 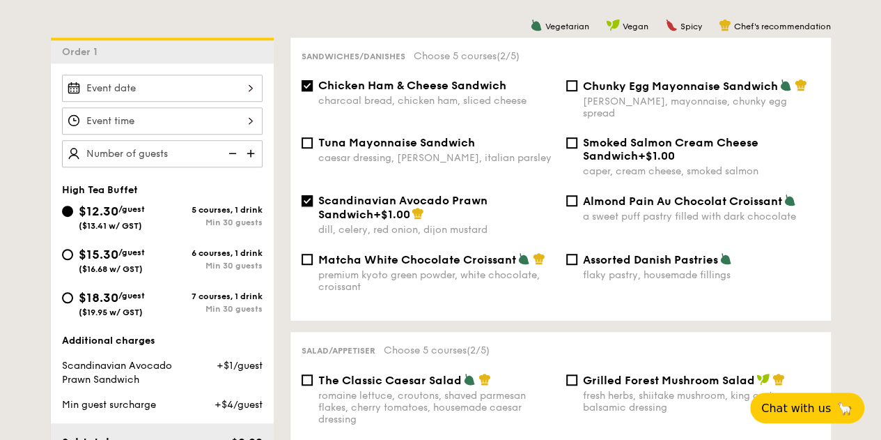 What do you see at coordinates (782, 26) in the screenshot?
I see `span: Chef's recommendation` at bounding box center [782, 26].